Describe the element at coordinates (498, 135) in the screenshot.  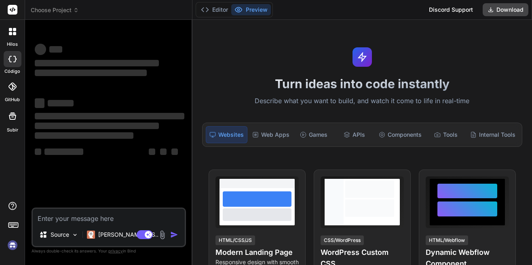
I see `font: Internal Tools` at that location.